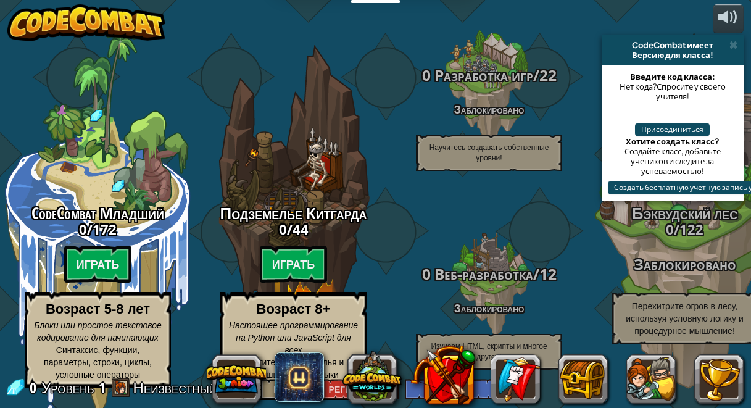 This screenshot has height=408, width=751. Describe the element at coordinates (548, 75) in the screenshot. I see `ya-tr-span: 22` at that location.